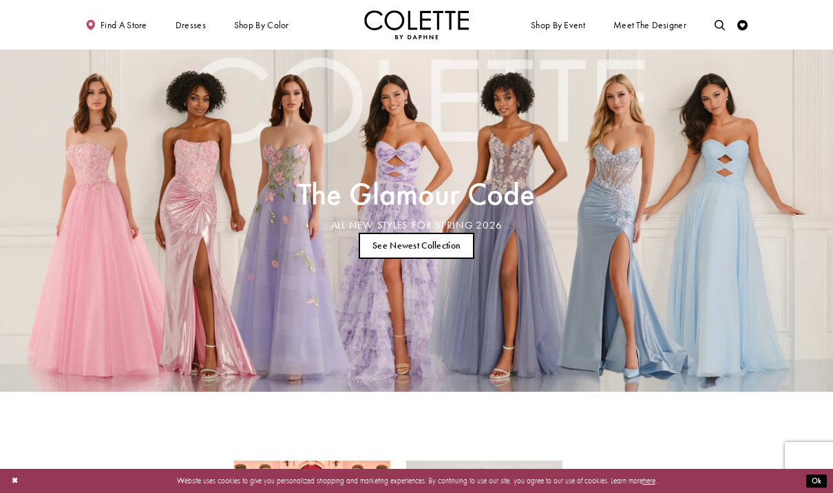 Image resolution: width=833 pixels, height=493 pixels. What do you see at coordinates (191, 25) in the screenshot?
I see `span: Dresses` at bounding box center [191, 25].